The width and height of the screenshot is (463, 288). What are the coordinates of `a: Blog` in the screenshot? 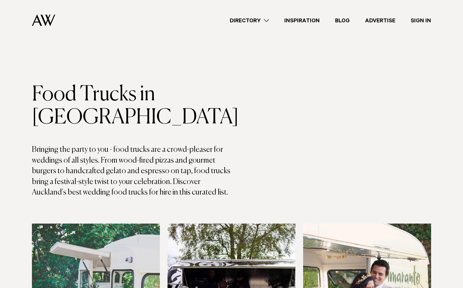 It's located at (342, 20).